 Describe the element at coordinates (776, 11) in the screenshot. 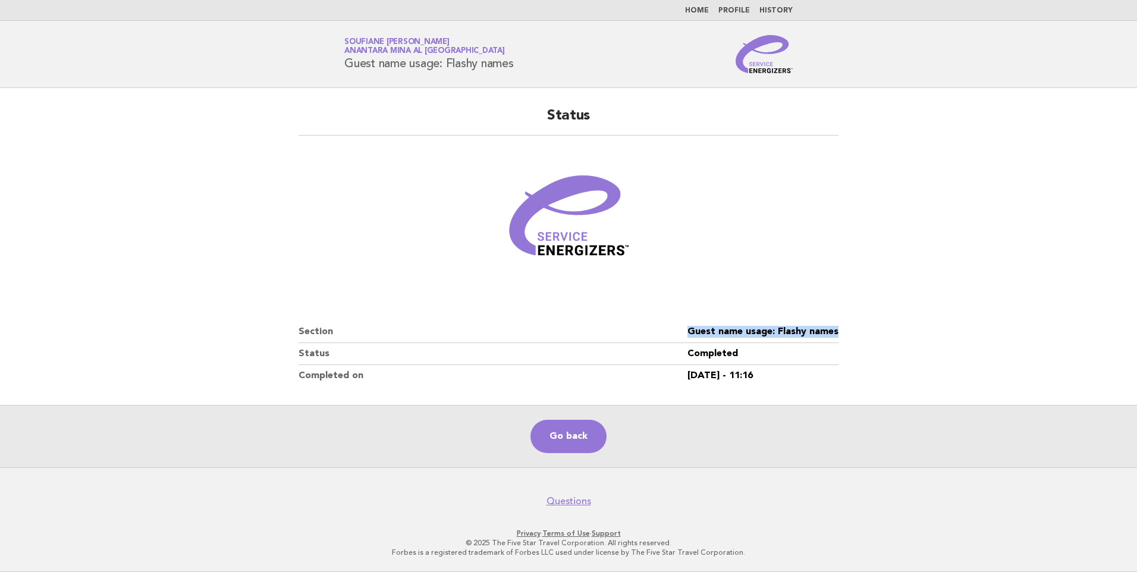

I see `a: History` at that location.